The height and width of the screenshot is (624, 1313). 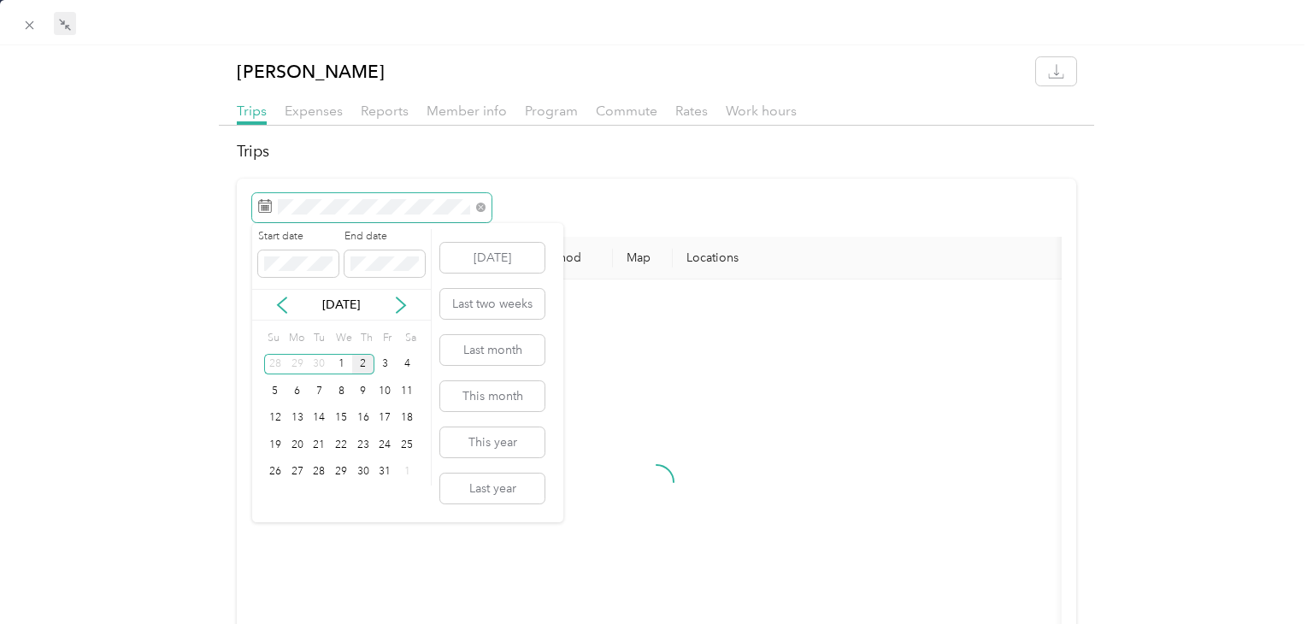 What do you see at coordinates (492, 488) in the screenshot?
I see `button: Last year` at bounding box center [492, 488].